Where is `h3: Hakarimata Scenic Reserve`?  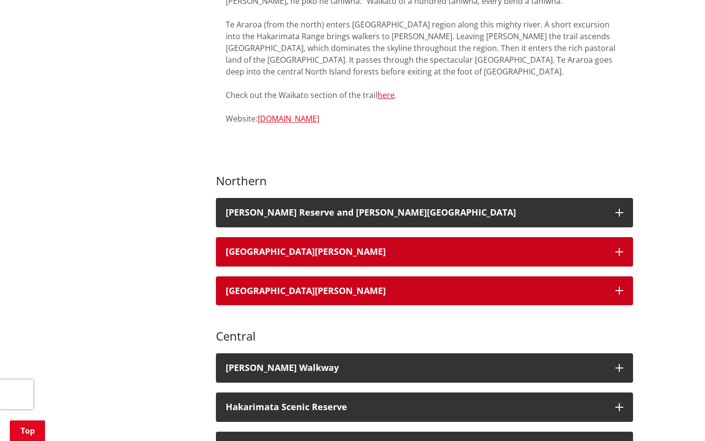 h3: Hakarimata Scenic Reserve is located at coordinates (416, 407).